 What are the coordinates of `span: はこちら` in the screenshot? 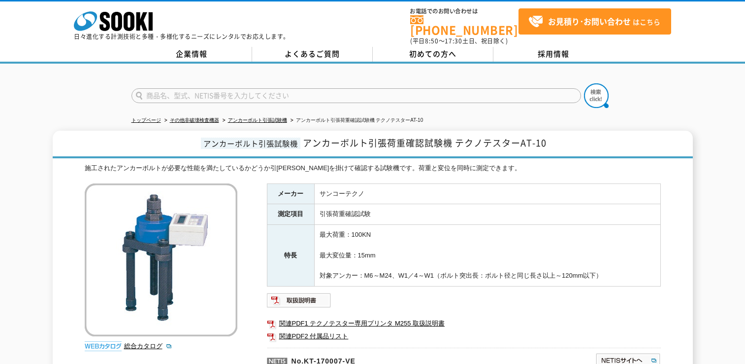 It's located at (595, 22).